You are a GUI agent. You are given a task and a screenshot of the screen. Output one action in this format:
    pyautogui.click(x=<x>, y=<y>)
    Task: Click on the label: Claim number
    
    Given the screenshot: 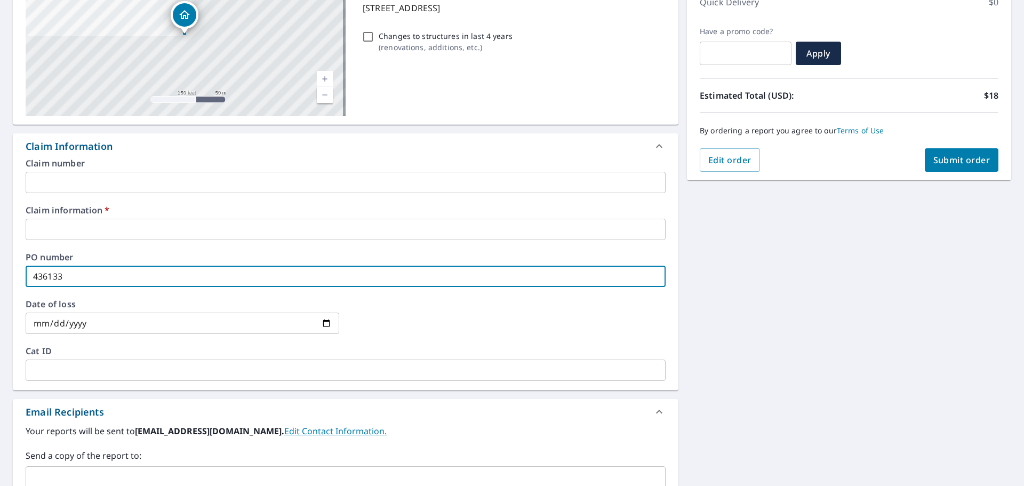 What is the action you would take?
    pyautogui.click(x=346, y=163)
    